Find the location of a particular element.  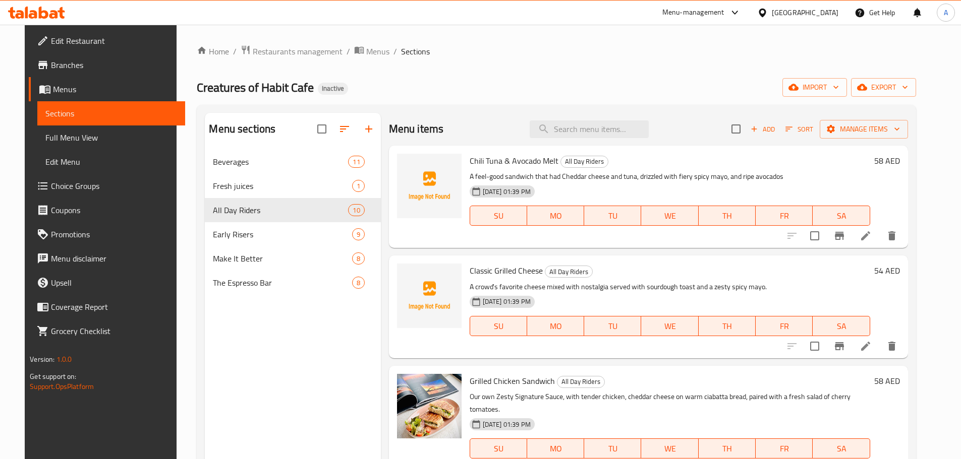

a: Promotions is located at coordinates (107, 234).